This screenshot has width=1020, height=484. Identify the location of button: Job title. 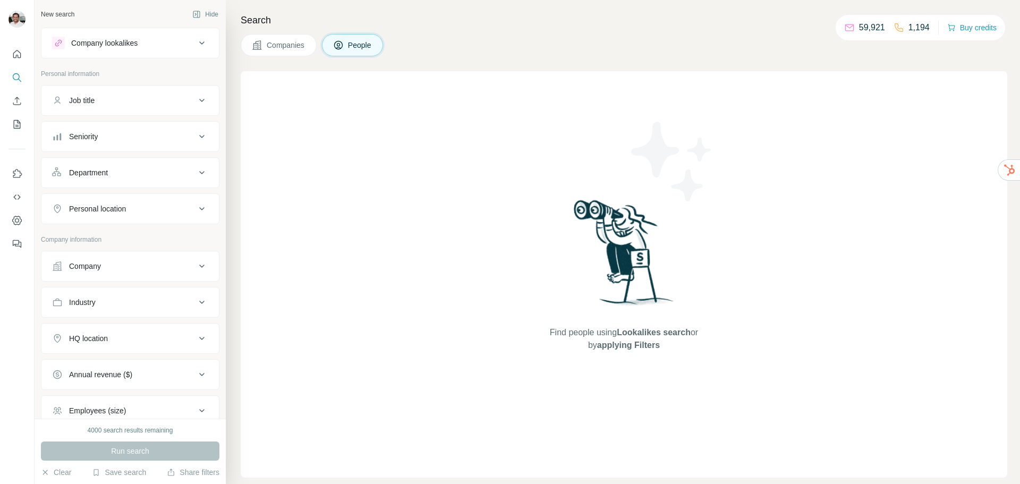
(130, 100).